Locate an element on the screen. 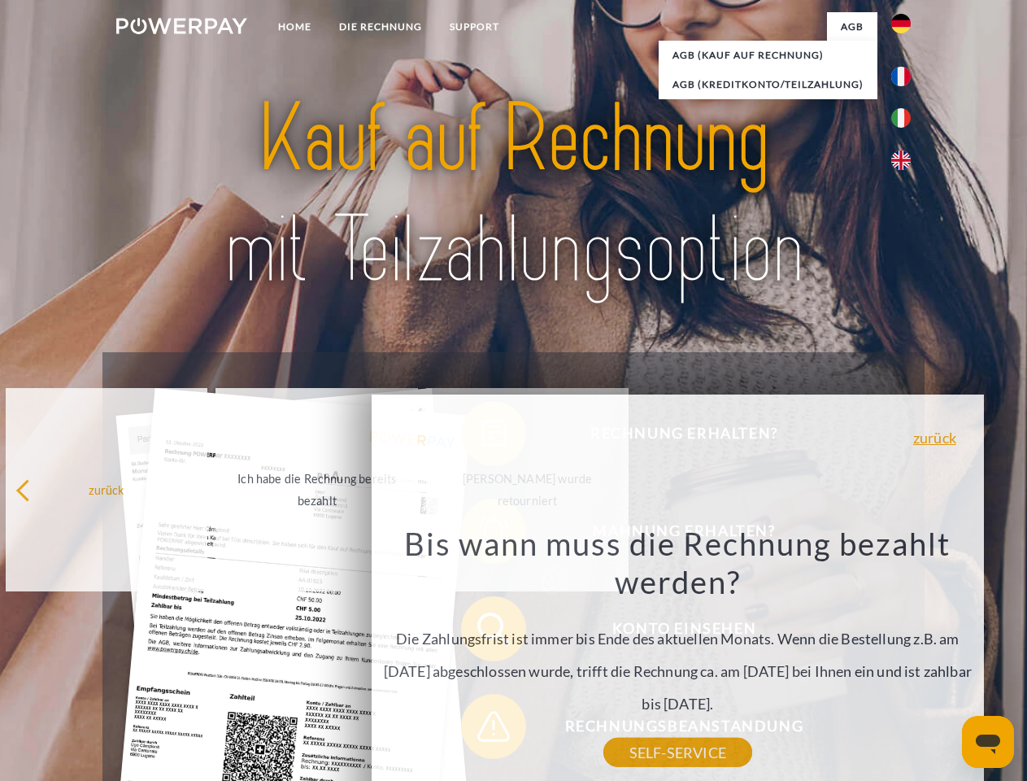  a: Home is located at coordinates (294, 27).